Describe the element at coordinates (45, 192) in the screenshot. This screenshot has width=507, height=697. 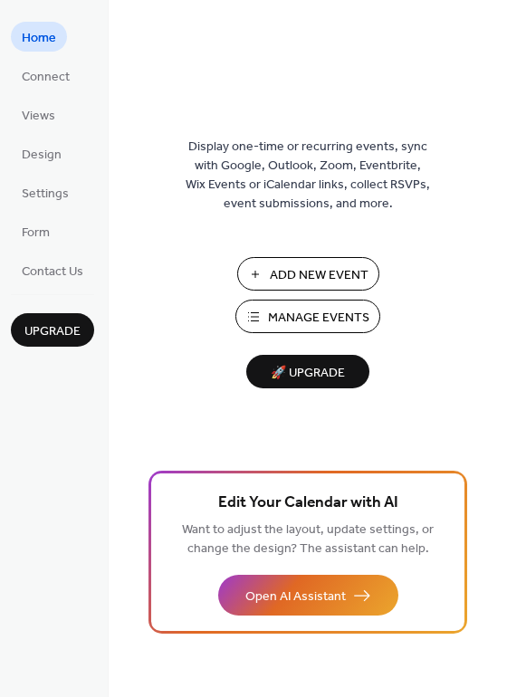
I see `a: Settings` at that location.